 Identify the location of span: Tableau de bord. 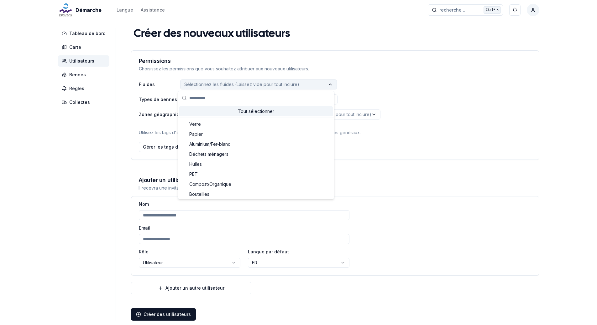
(87, 34).